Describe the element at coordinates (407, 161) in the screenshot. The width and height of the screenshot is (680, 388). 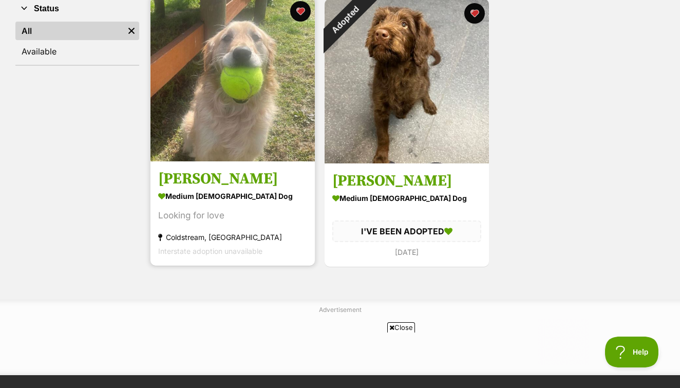
I see `a: Adopted` at that location.